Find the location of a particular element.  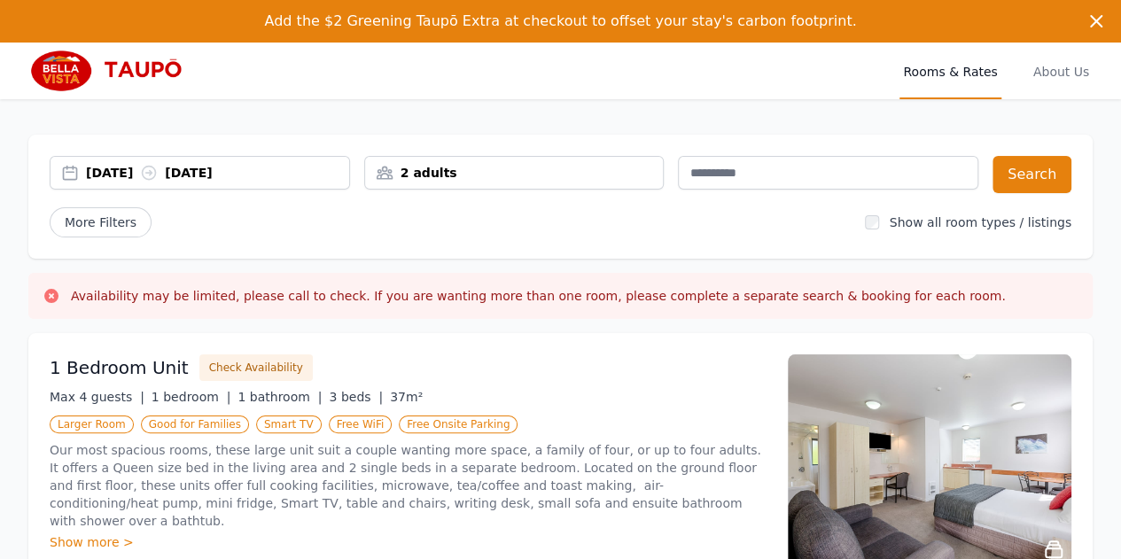

span: Smart TV is located at coordinates (289, 424).